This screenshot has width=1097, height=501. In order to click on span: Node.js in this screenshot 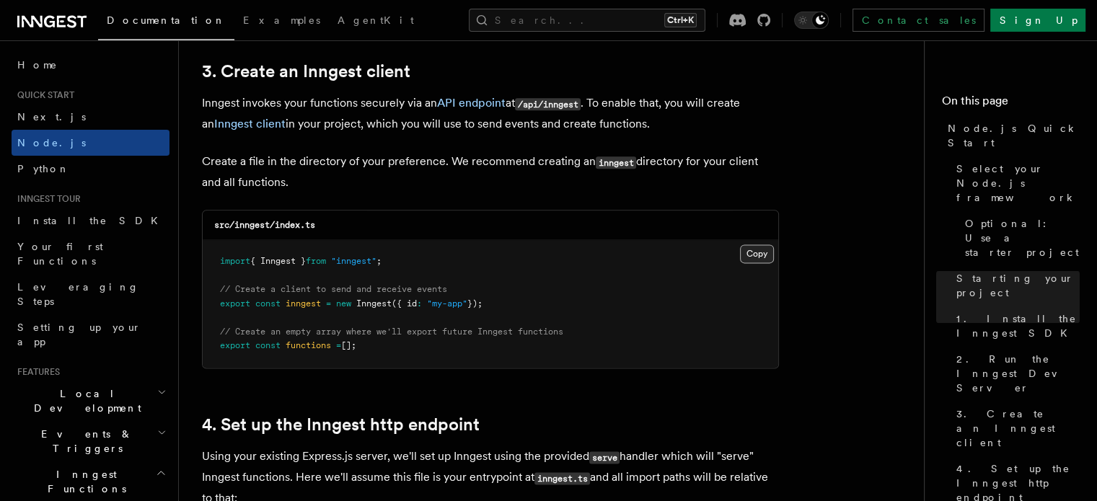, I will do `click(51, 143)`.